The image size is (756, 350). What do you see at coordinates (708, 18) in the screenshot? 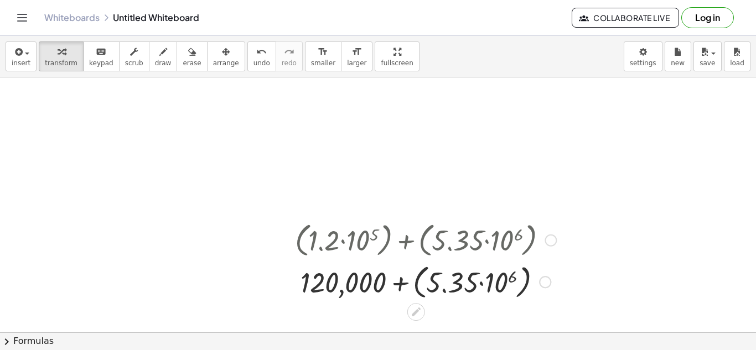
I see `button: Log in` at bounding box center [708, 18].